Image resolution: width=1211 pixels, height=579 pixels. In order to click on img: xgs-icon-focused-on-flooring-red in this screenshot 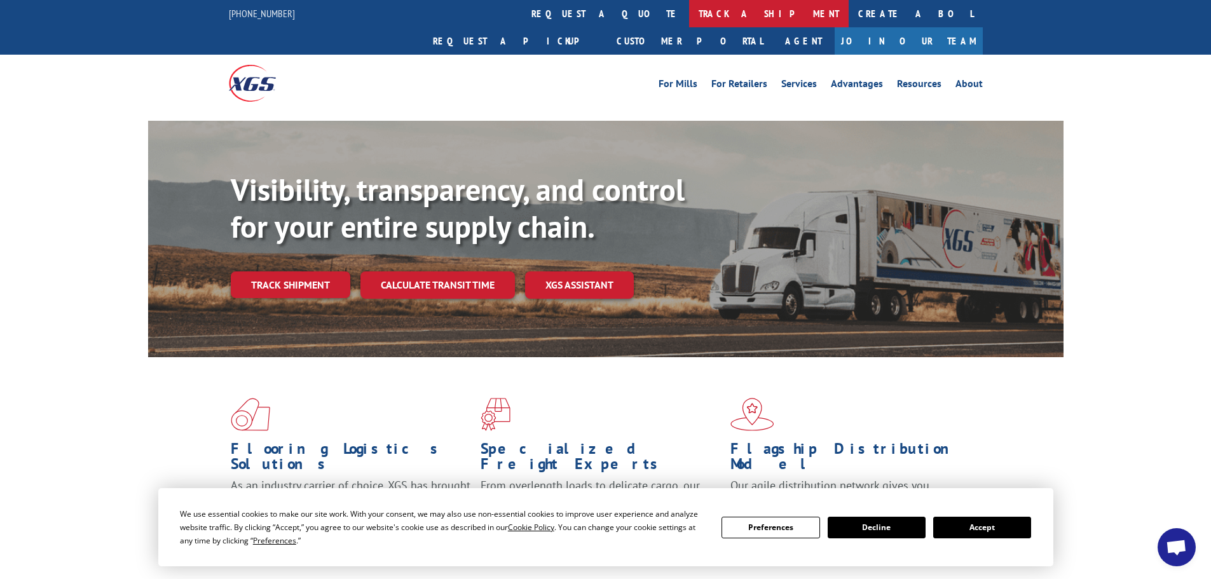, I will do `click(495, 414)`.